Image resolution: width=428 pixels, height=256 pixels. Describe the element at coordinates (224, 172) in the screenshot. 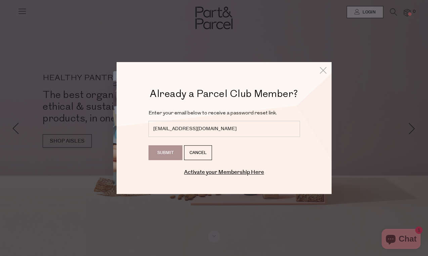

I see `a: Activate your Membership Here` at that location.